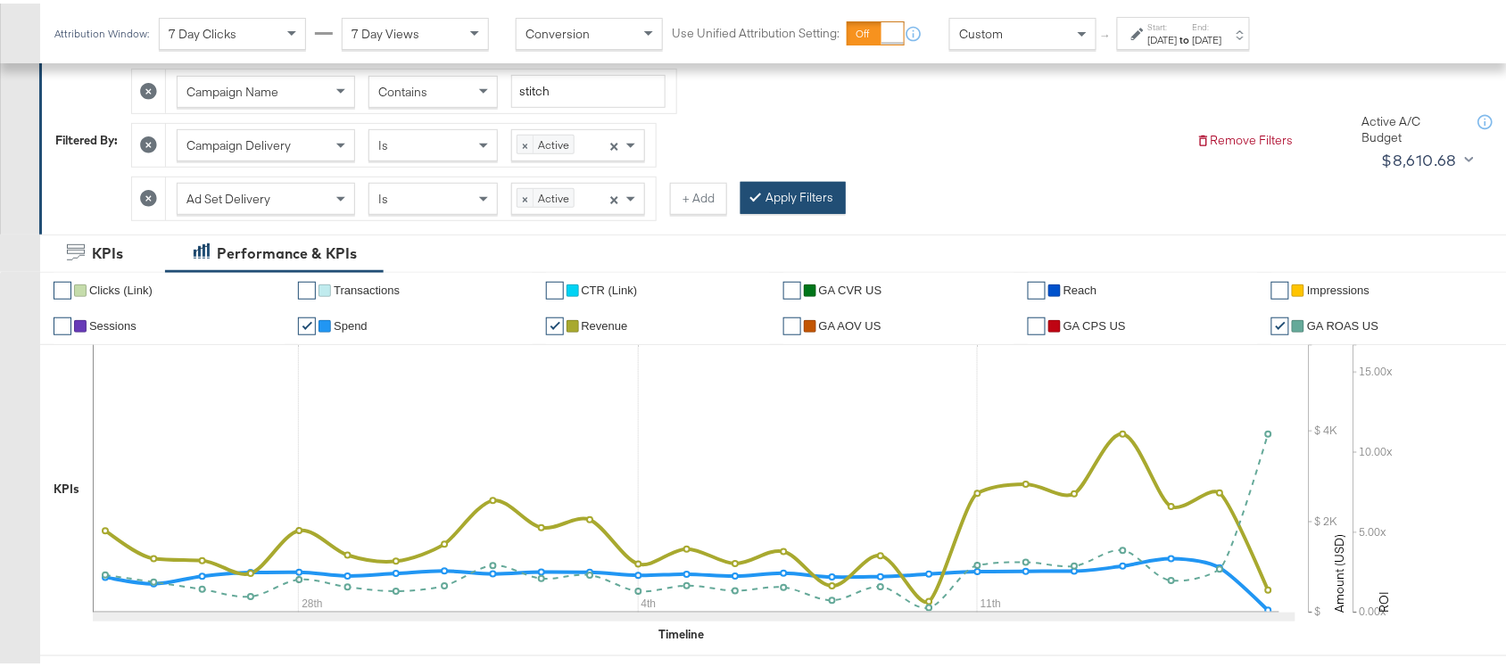 Image resolution: width=1506 pixels, height=667 pixels. What do you see at coordinates (1420, 157) in the screenshot?
I see `div: $8,610.68` at bounding box center [1420, 157].